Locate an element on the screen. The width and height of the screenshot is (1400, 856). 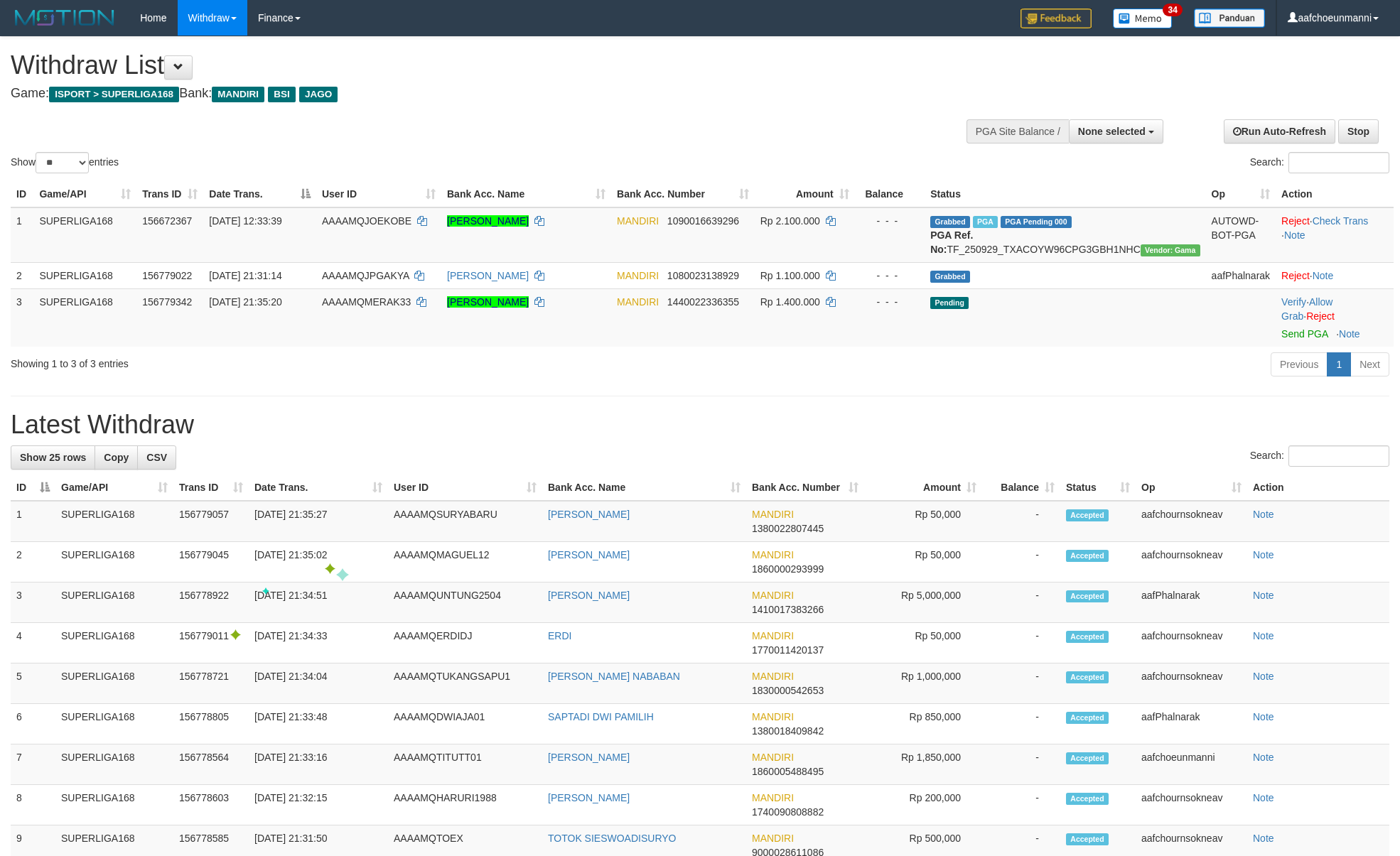
td: 156778564 is located at coordinates (211, 764).